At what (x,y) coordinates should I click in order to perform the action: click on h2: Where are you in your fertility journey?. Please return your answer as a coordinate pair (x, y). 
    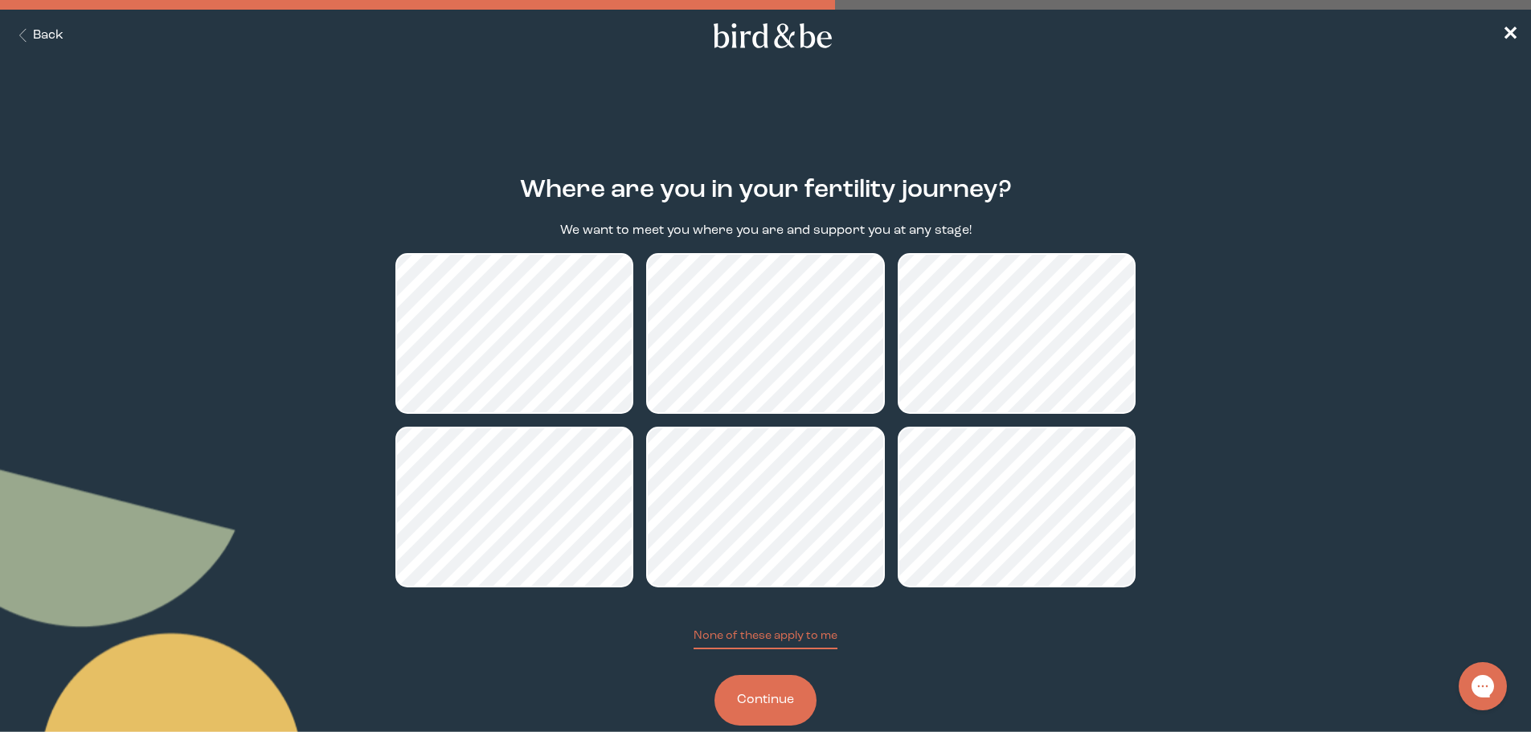
    Looking at the image, I should click on (766, 191).